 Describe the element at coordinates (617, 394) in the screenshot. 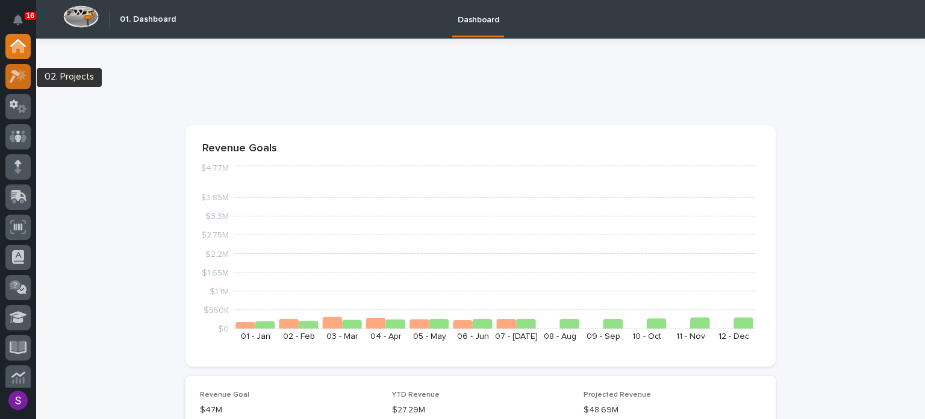

I see `span: Projected Revenue` at that location.